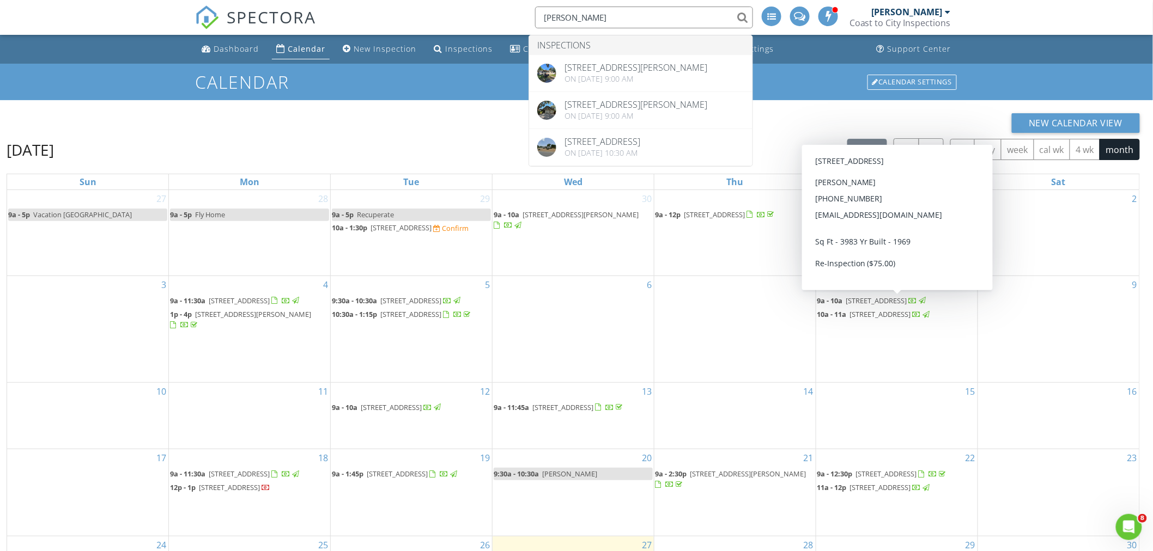 This screenshot has width=1153, height=551. What do you see at coordinates (306, 48) in the screenshot?
I see `div: Calendar` at bounding box center [306, 48].